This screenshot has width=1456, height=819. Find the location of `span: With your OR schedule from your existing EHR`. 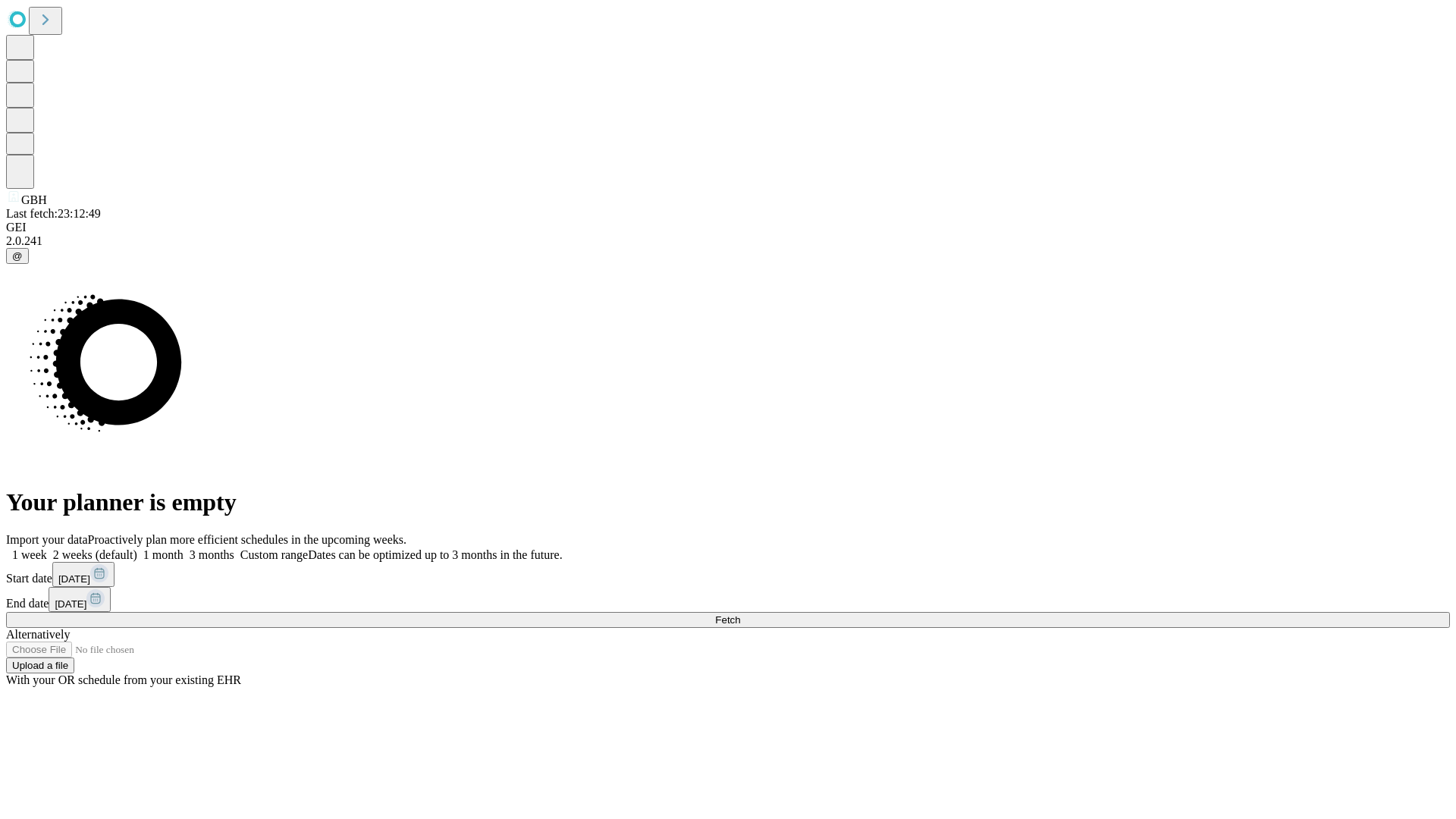

span: With your OR schedule from your existing EHR is located at coordinates (124, 679).